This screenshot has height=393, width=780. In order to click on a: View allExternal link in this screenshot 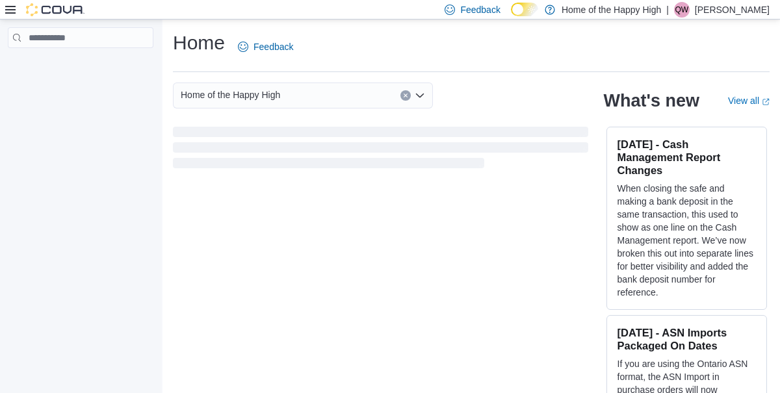, I will do `click(749, 101)`.